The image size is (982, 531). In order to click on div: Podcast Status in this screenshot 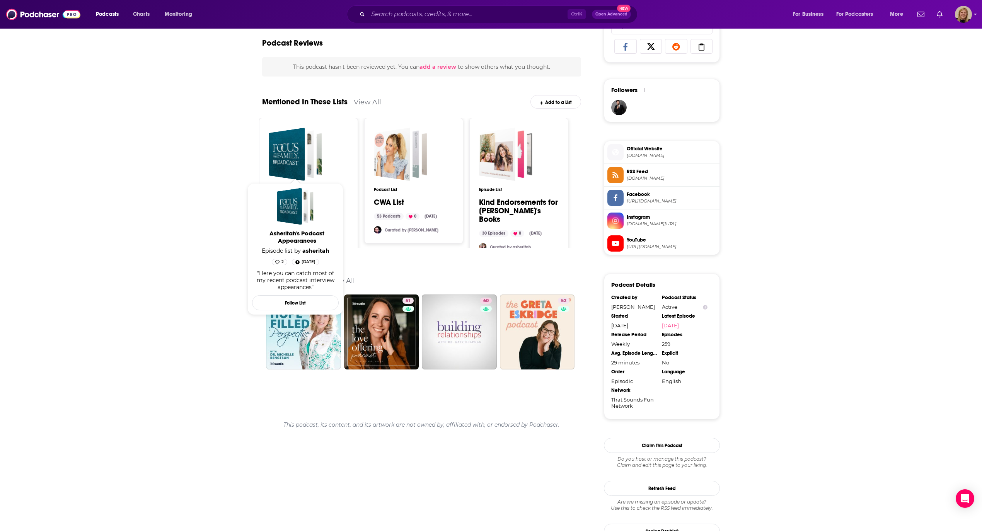, I will do `click(685, 298)`.